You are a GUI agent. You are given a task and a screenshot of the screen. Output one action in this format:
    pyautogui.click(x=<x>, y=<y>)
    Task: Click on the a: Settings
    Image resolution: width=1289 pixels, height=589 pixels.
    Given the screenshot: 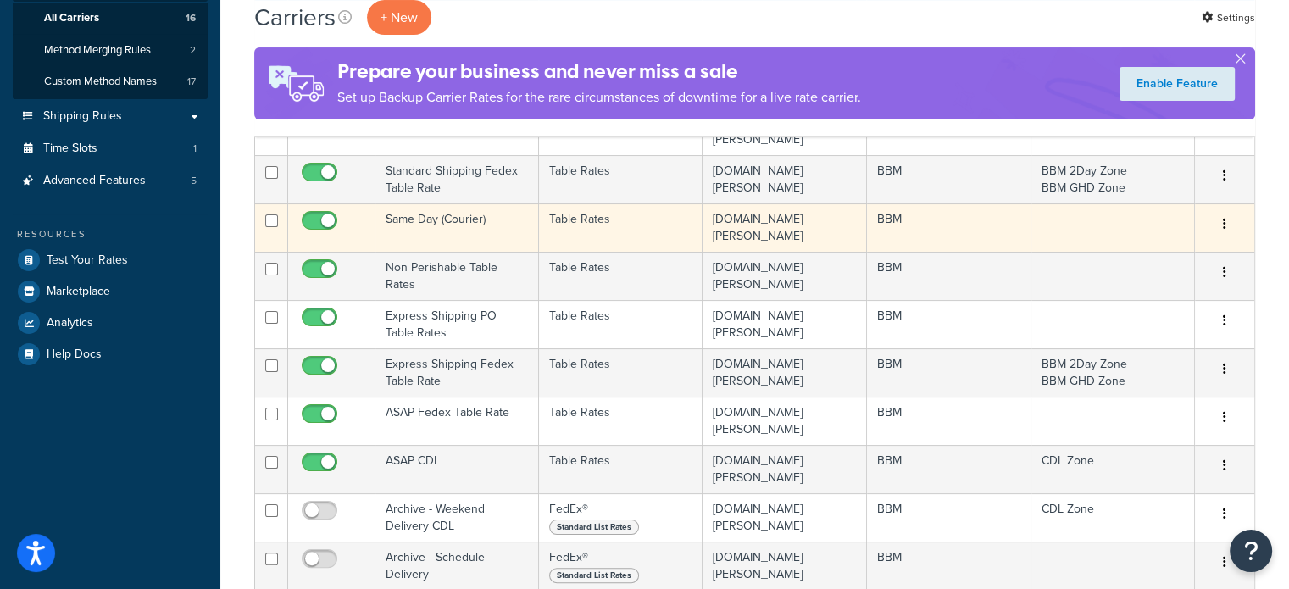 What is the action you would take?
    pyautogui.click(x=1228, y=18)
    